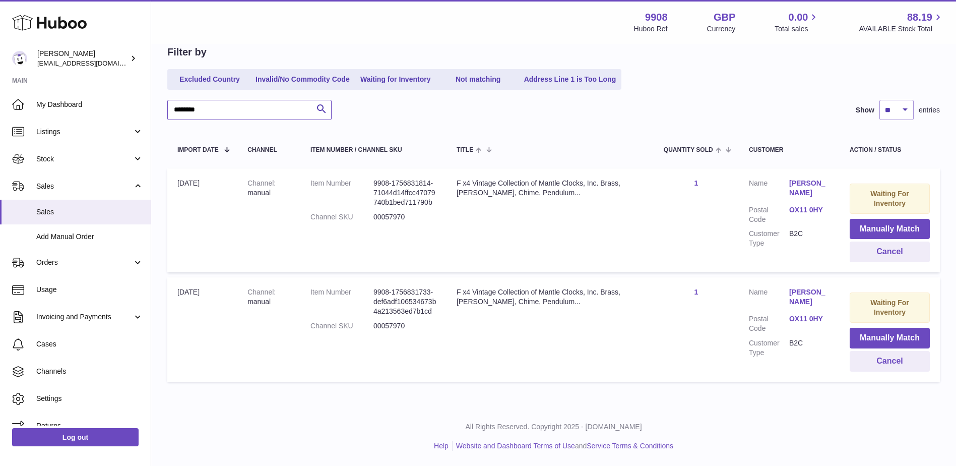 The width and height of the screenshot is (956, 466). Describe the element at coordinates (563, 445) in the screenshot. I see `li: and` at that location.